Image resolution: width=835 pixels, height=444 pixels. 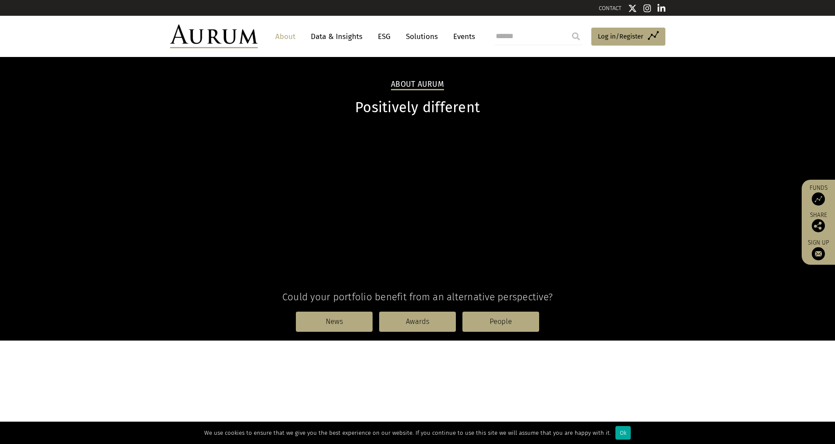 What do you see at coordinates (633, 8) in the screenshot?
I see `img: Twitter icon` at bounding box center [633, 8].